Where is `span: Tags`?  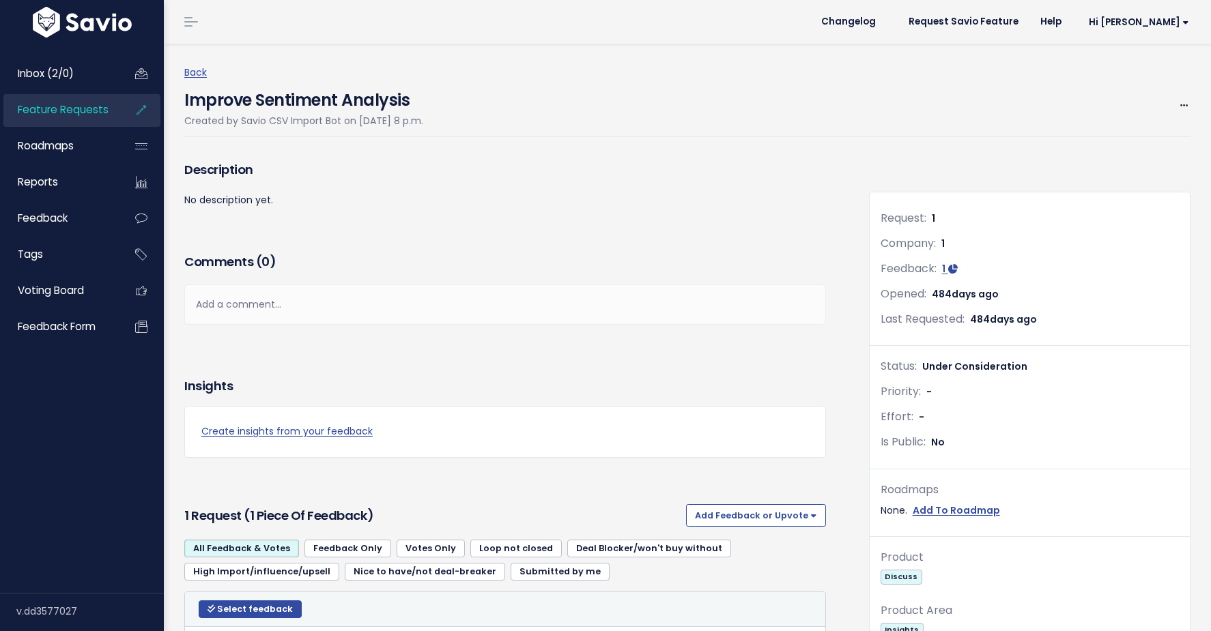
span: Tags is located at coordinates (30, 254).